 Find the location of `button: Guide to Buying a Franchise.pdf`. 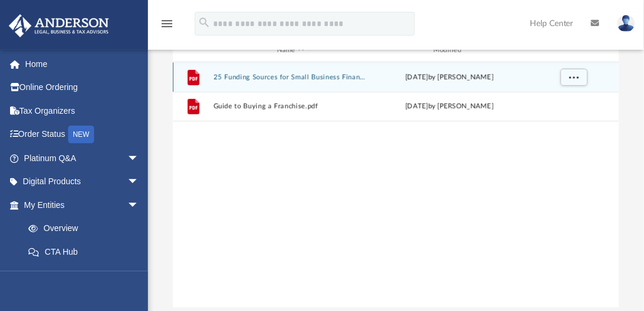

button: Guide to Buying a Franchise.pdf is located at coordinates (290, 106).